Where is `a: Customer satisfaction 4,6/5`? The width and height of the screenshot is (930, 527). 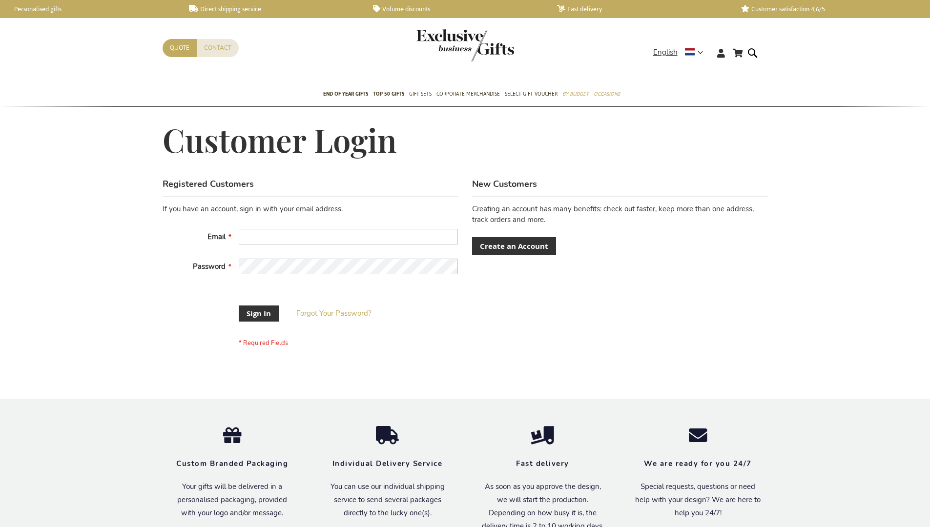
a: Customer satisfaction 4,6/5 is located at coordinates (825, 9).